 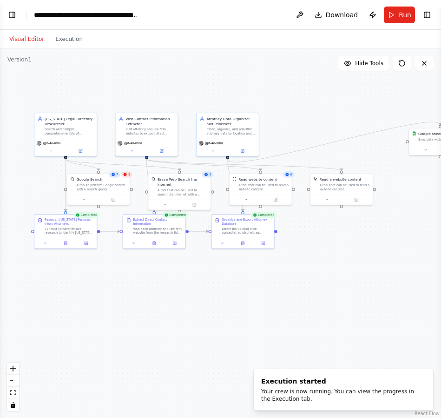 What do you see at coordinates (232, 121) in the screenshot?
I see `div: Attorney Data Organizer and Prioritizer` at bounding box center [232, 121].